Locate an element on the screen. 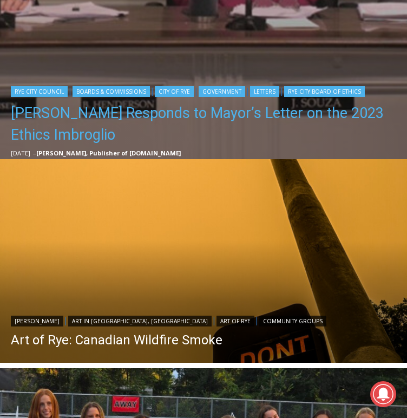 This screenshot has height=418, width=407. a: Government is located at coordinates (222, 92).